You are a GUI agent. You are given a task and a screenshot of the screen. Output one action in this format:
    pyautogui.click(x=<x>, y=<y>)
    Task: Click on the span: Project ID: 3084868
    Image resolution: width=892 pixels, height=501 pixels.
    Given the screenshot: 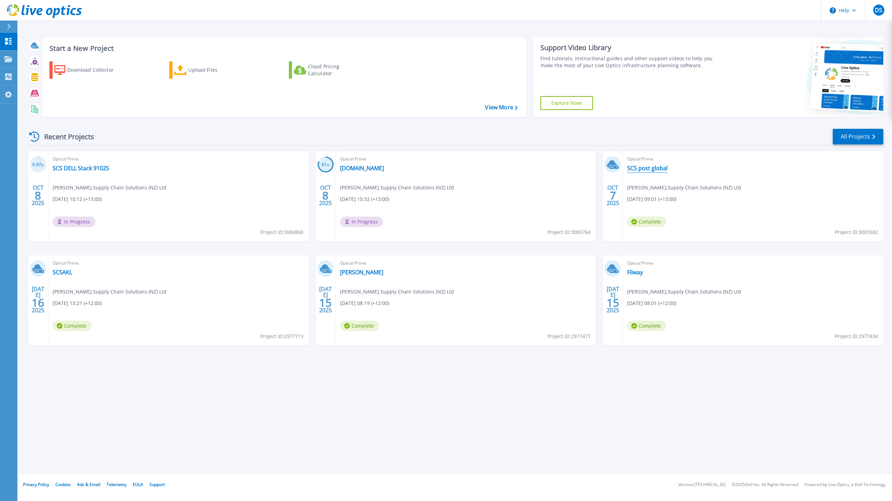 What is the action you would take?
    pyautogui.click(x=282, y=232)
    